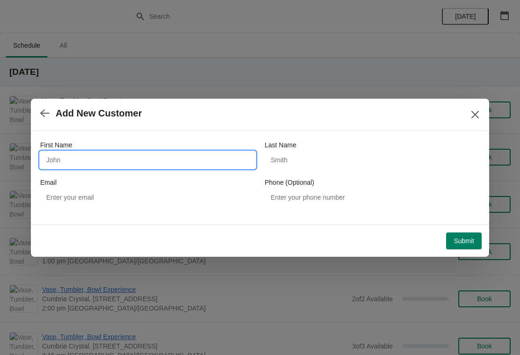 The height and width of the screenshot is (355, 520). Describe the element at coordinates (464, 241) in the screenshot. I see `button: Submit` at that location.